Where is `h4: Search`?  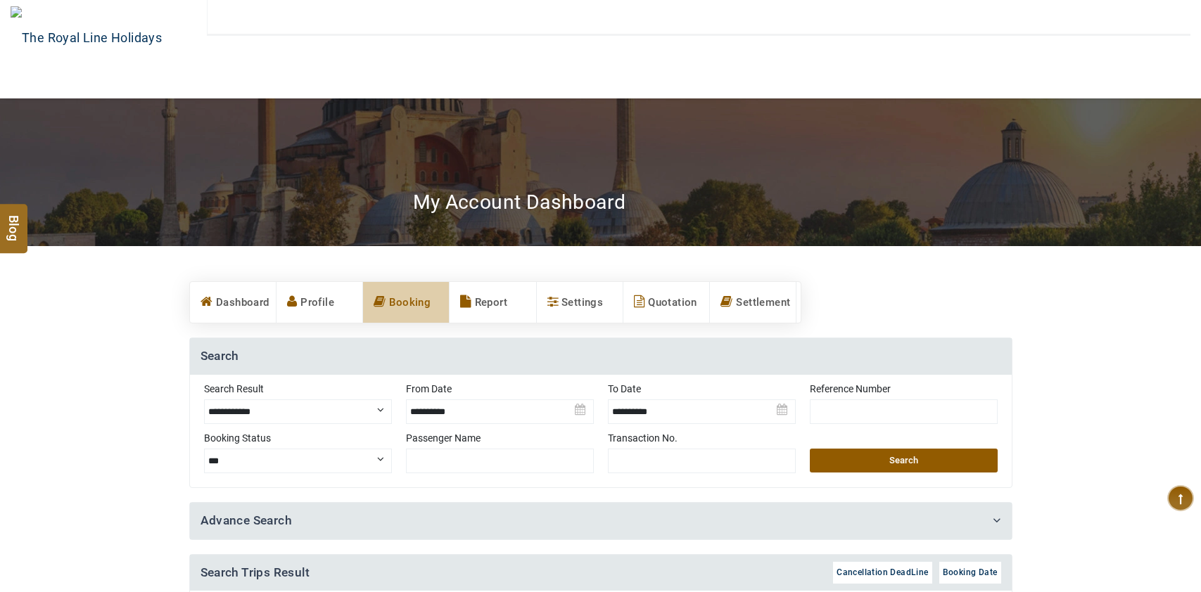 h4: Search is located at coordinates (601, 357).